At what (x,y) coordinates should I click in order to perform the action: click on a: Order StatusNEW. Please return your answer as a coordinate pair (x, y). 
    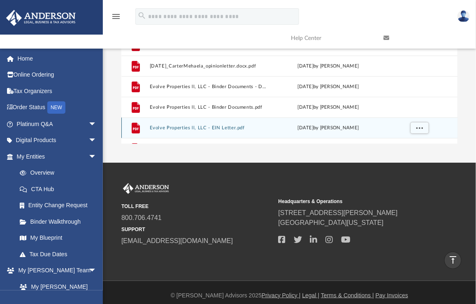
    Looking at the image, I should click on (57, 107).